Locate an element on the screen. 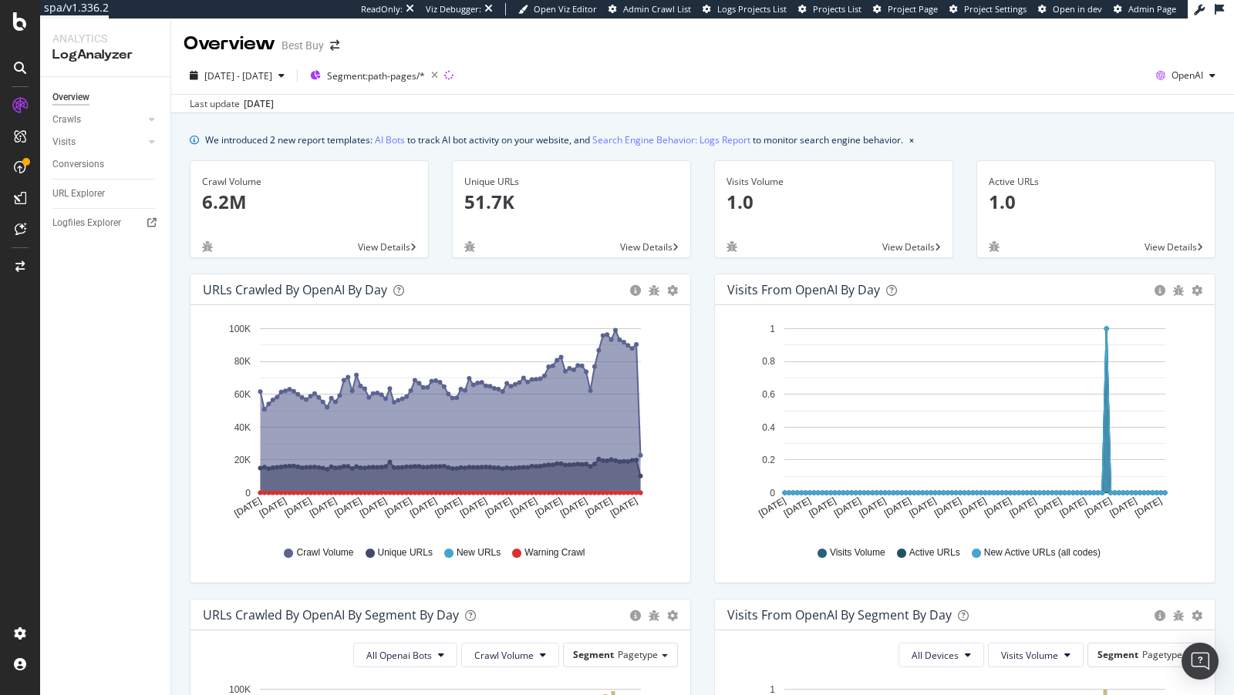 Image resolution: width=1234 pixels, height=695 pixels. a: URL Explorer is located at coordinates (106, 194).